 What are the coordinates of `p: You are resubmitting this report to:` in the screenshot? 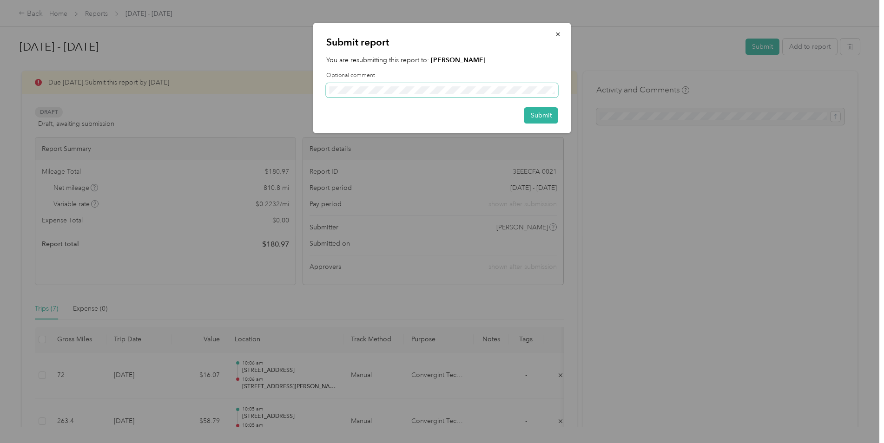 It's located at (442, 60).